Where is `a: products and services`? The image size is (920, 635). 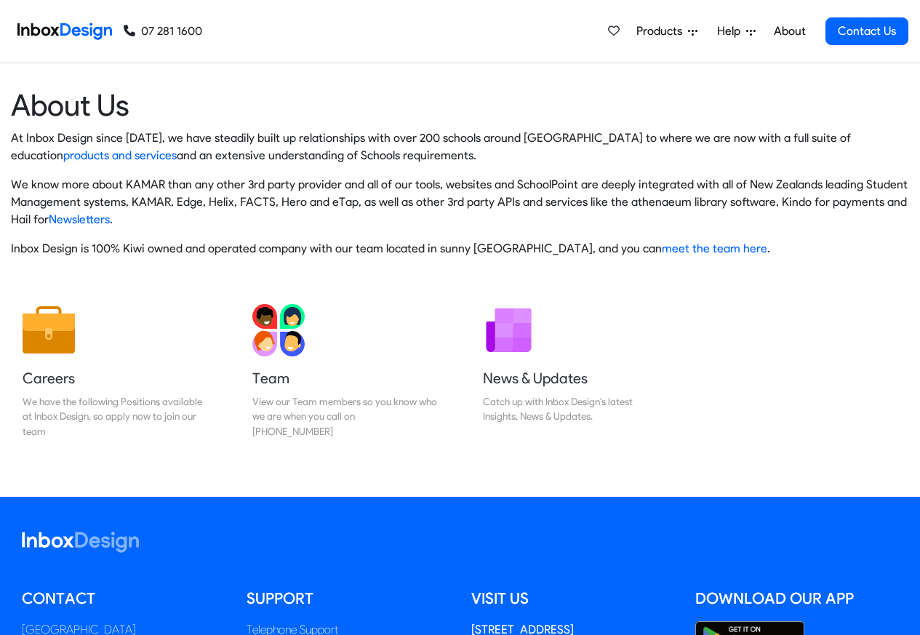 a: products and services is located at coordinates (120, 155).